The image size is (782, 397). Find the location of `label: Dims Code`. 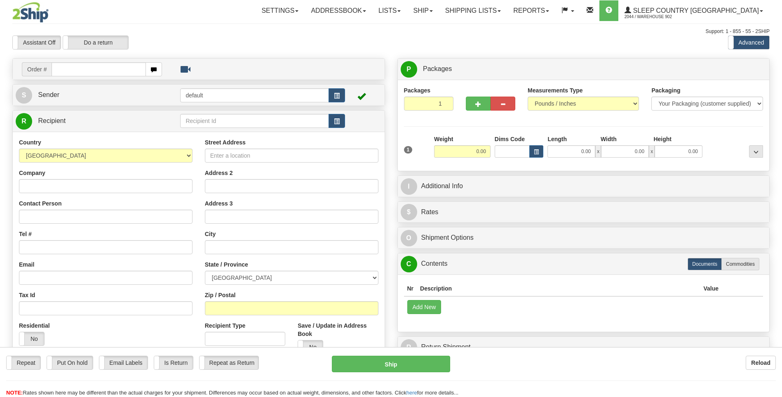

label: Dims Code is located at coordinates (510, 139).